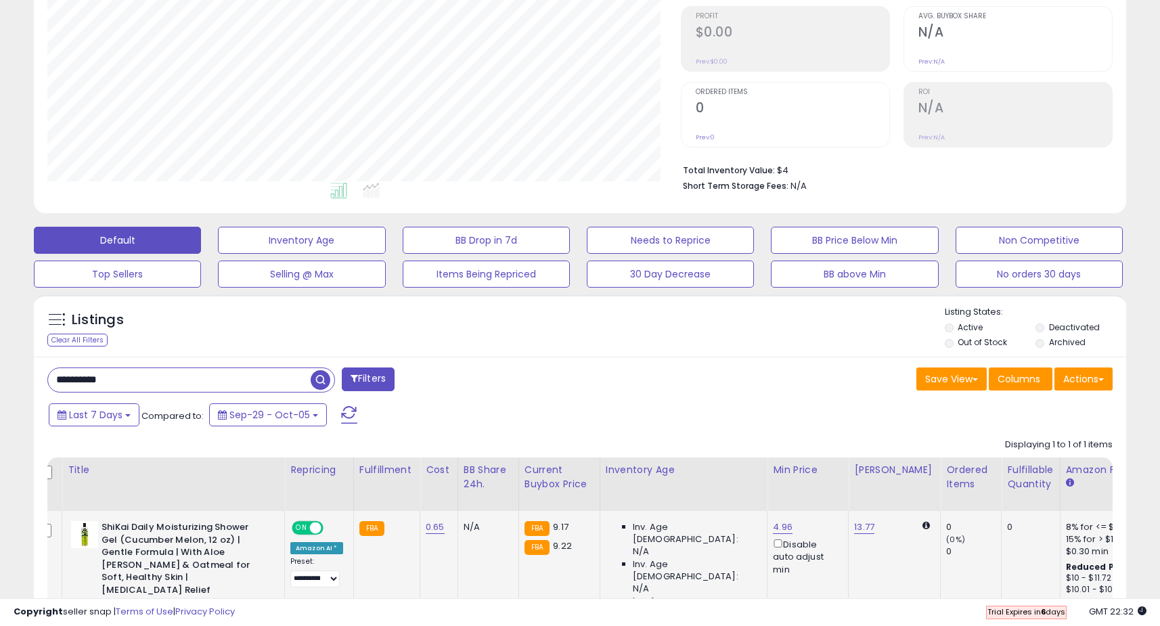 Image resolution: width=1160 pixels, height=626 pixels. What do you see at coordinates (368, 379) in the screenshot?
I see `button: Filters` at bounding box center [368, 379].